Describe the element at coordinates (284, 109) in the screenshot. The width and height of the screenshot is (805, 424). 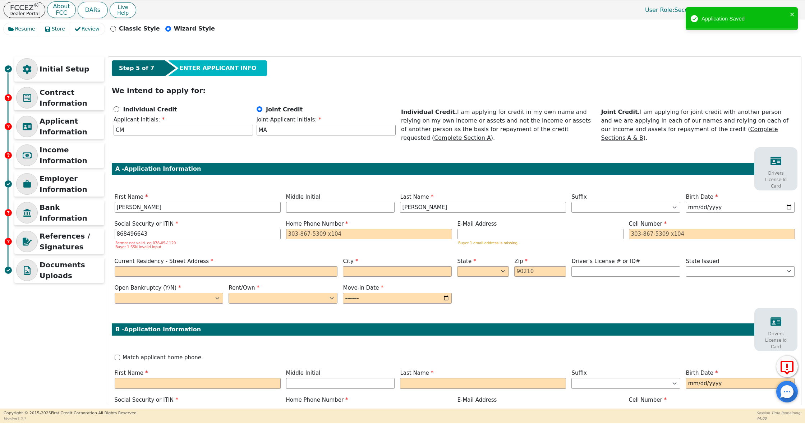
I see `b: Joint Credit` at that location.